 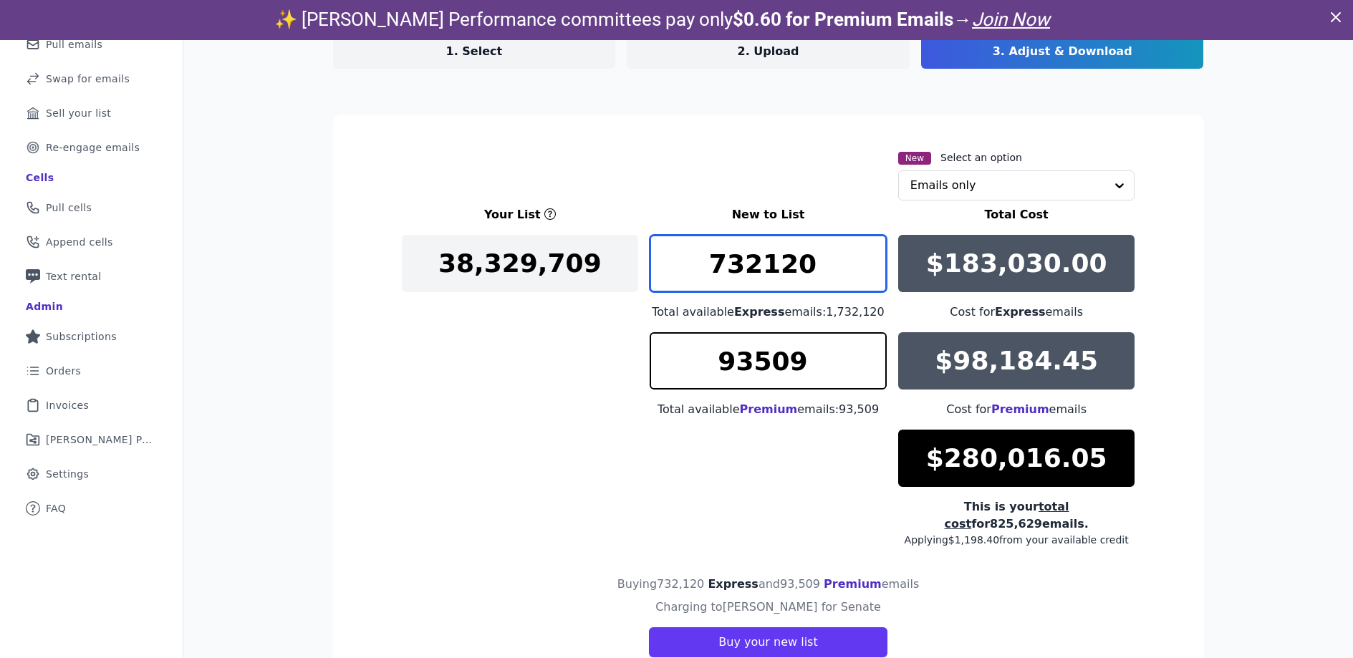 I want to click on div: Cells, so click(x=39, y=178).